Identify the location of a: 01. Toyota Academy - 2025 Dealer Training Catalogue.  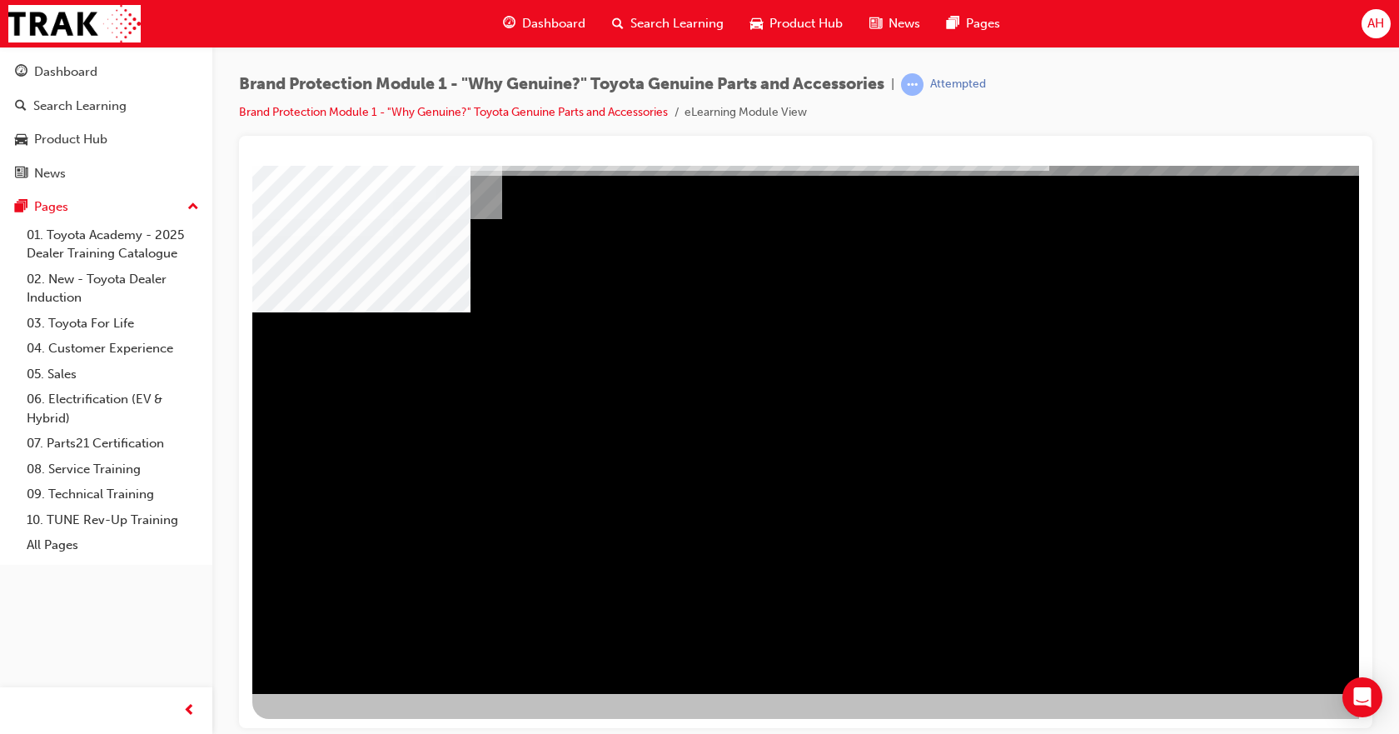
(112, 244).